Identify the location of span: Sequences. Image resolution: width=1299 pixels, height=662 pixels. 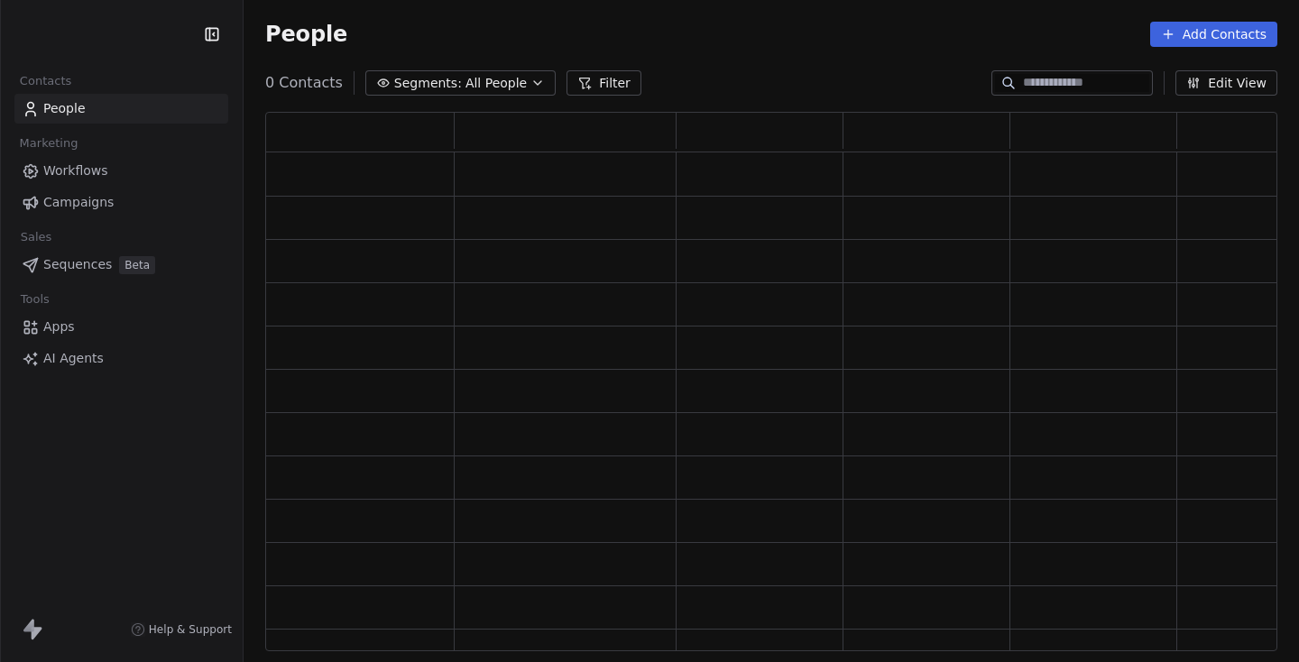
(78, 264).